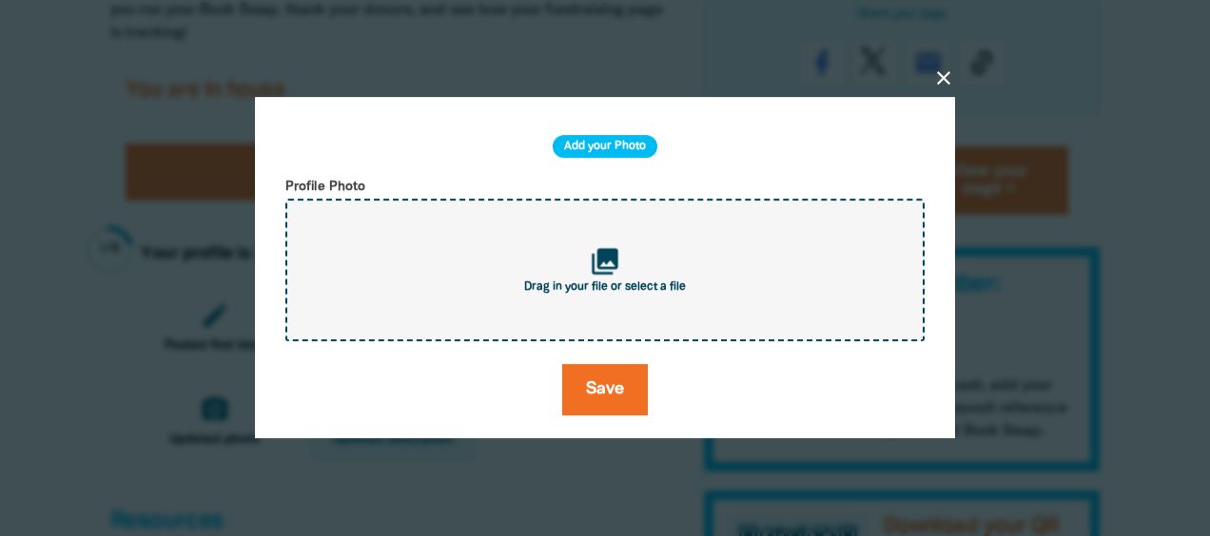  I want to click on button: Save, so click(605, 391).